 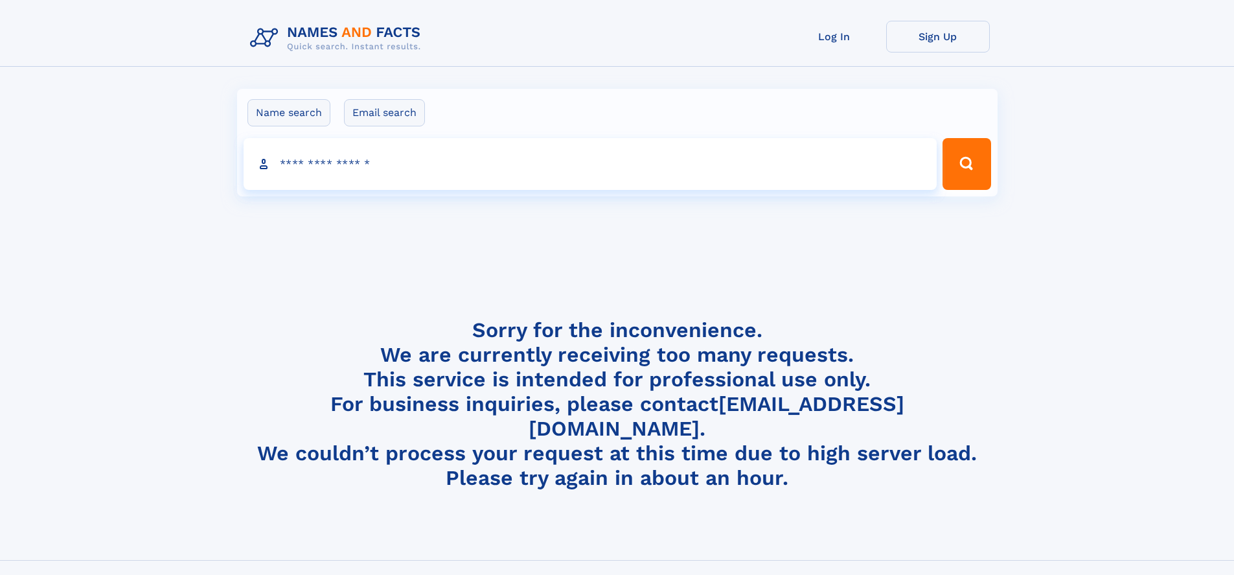 What do you see at coordinates (384, 113) in the screenshot?
I see `label: Email search` at bounding box center [384, 113].